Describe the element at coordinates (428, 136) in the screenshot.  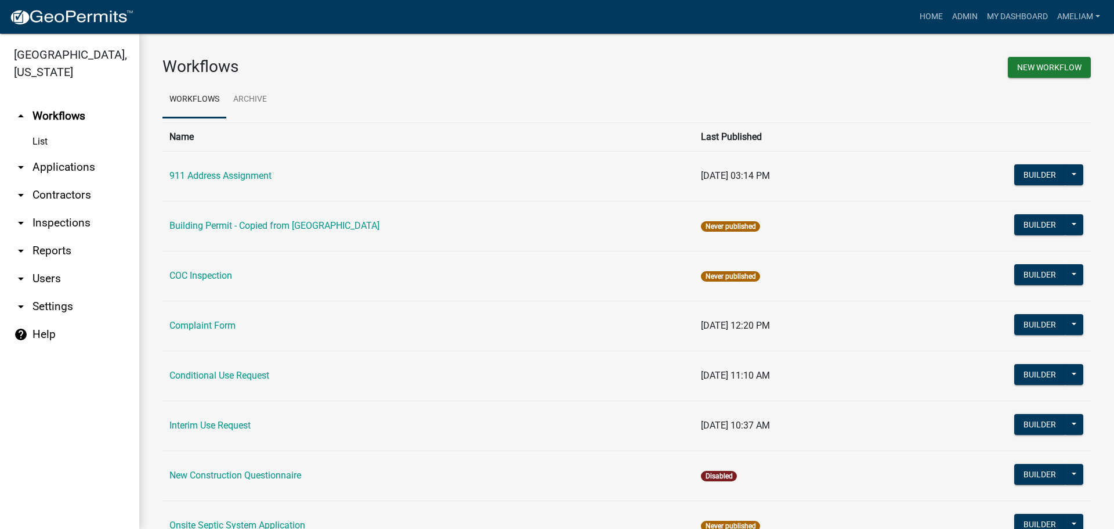
I see `th: Name` at that location.